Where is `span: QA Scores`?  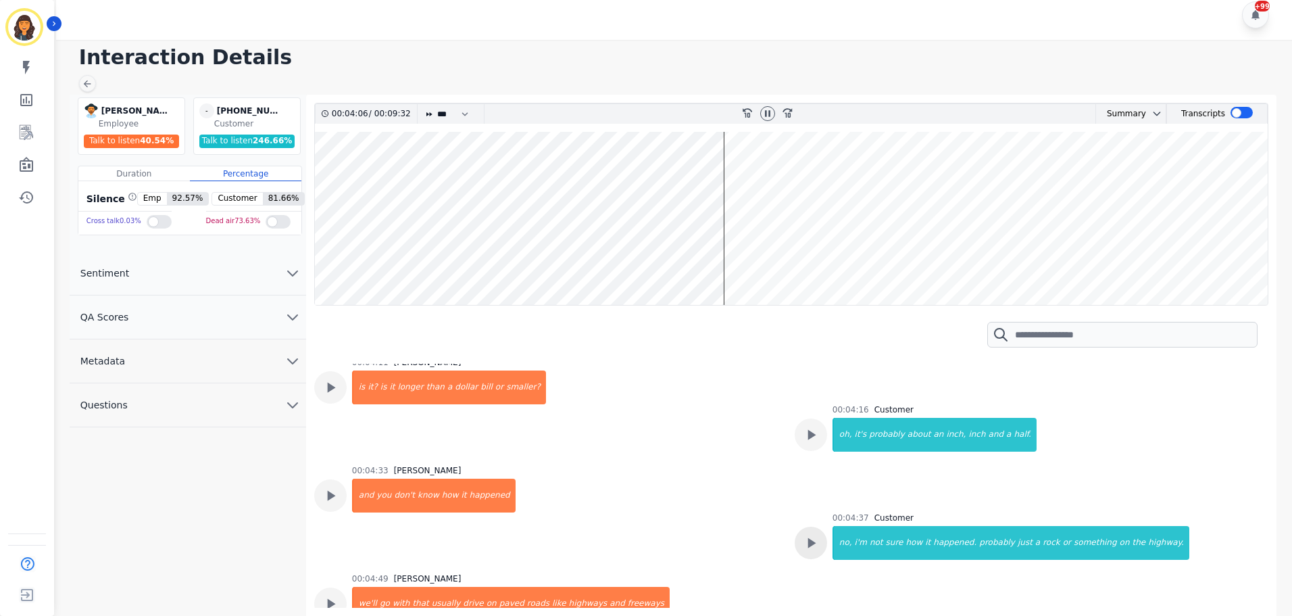
span: QA Scores is located at coordinates (105, 317).